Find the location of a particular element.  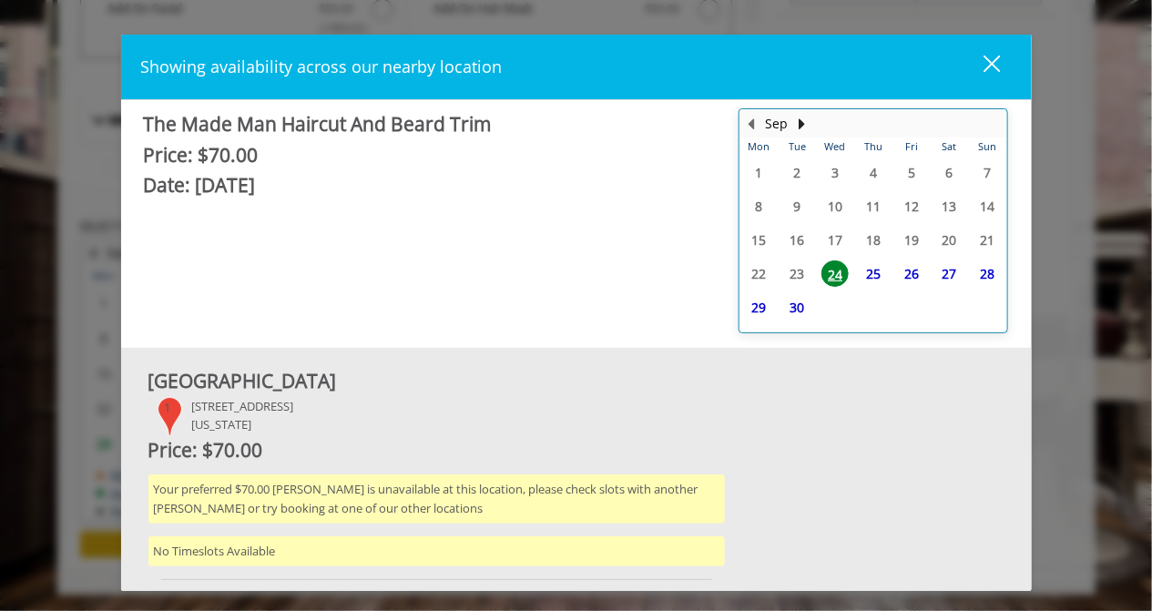

div: No Timeslots Available is located at coordinates (436, 551).